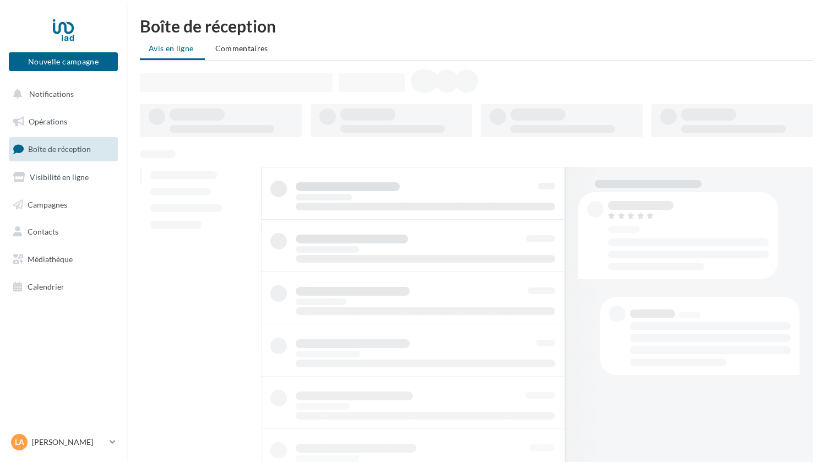  I want to click on span: LA, so click(19, 442).